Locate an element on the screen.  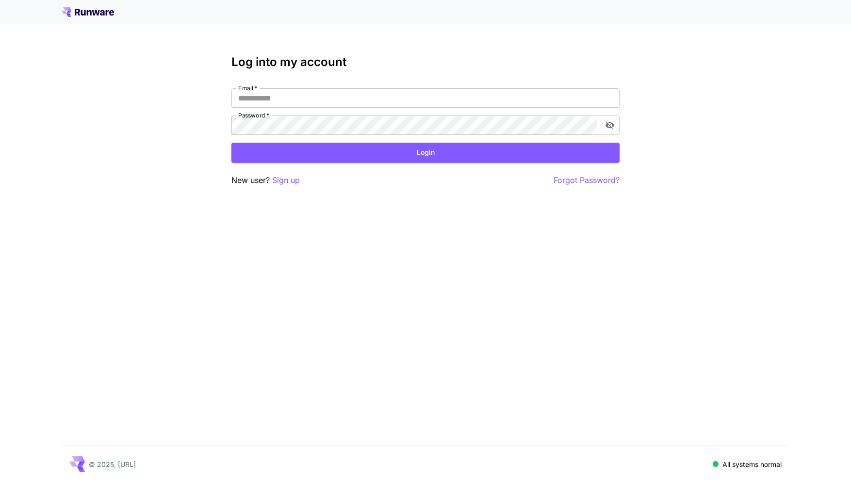
label: Email is located at coordinates (247, 88).